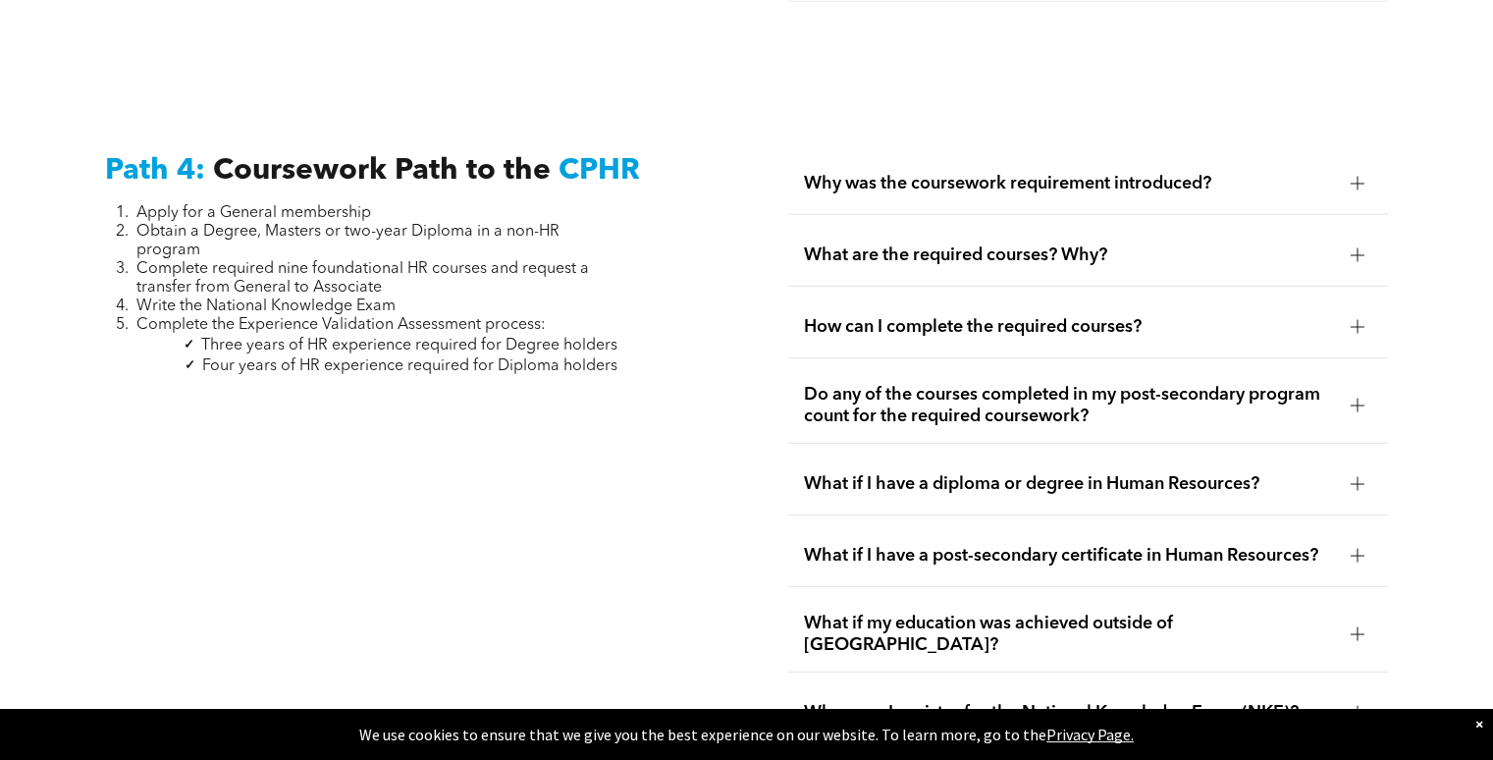 The height and width of the screenshot is (760, 1493). I want to click on a: Privacy Page., so click(1090, 734).